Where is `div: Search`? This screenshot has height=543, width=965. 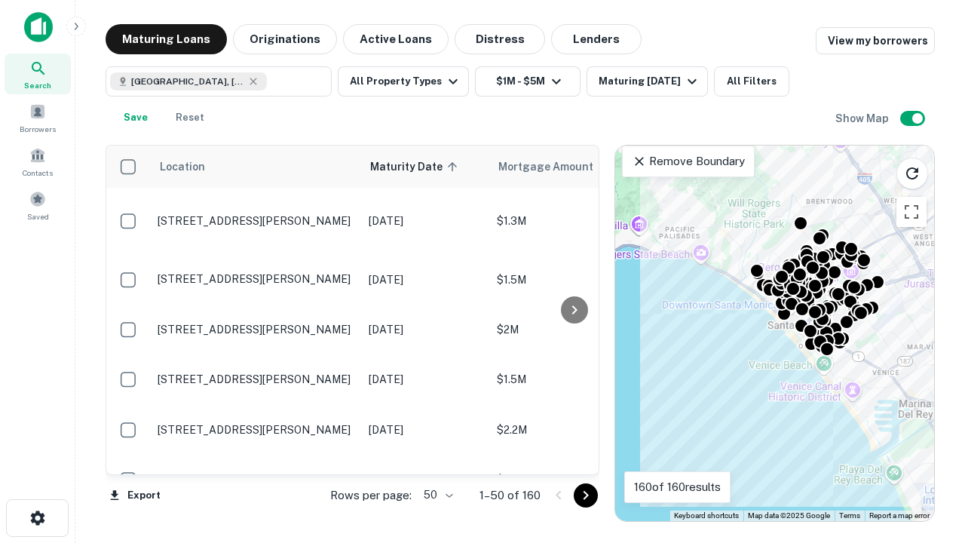 div: Search is located at coordinates (38, 74).